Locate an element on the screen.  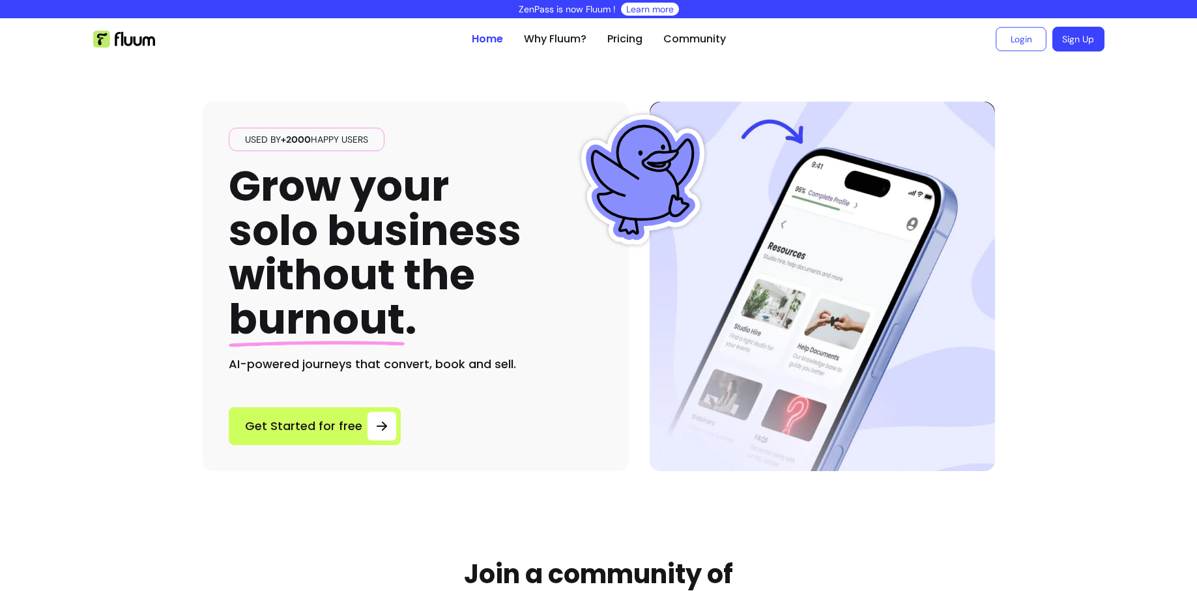
h1: Grow your solo business without the . is located at coordinates (375, 253).